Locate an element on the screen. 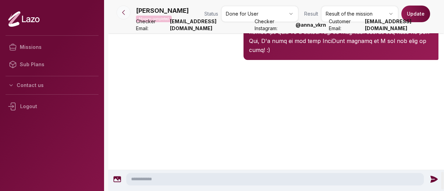  span: Result is located at coordinates (311, 14).